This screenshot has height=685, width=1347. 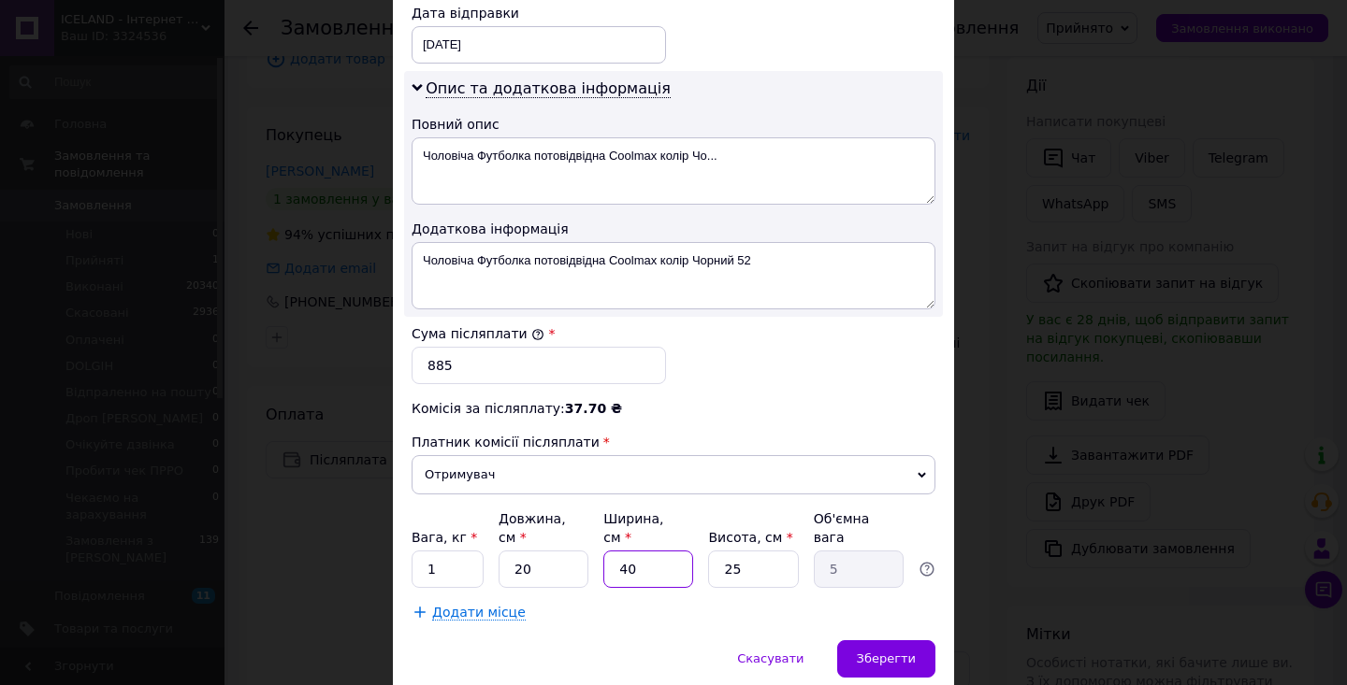 What do you see at coordinates (505, 442) in the screenshot?
I see `span: Платник комісії післяплати` at bounding box center [505, 442].